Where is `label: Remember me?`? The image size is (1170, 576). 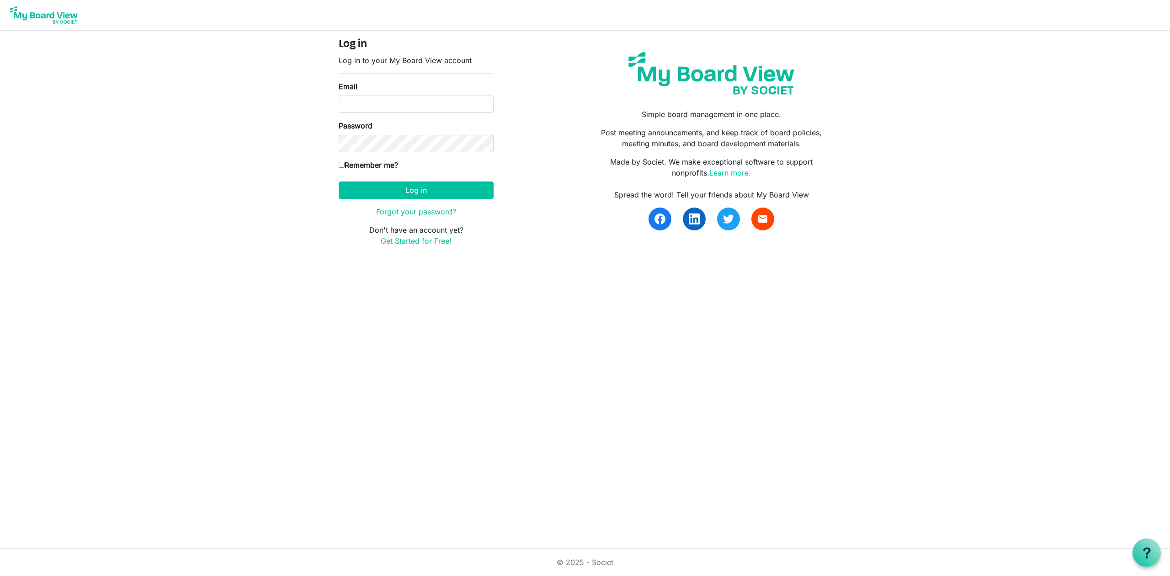 label: Remember me? is located at coordinates (368, 165).